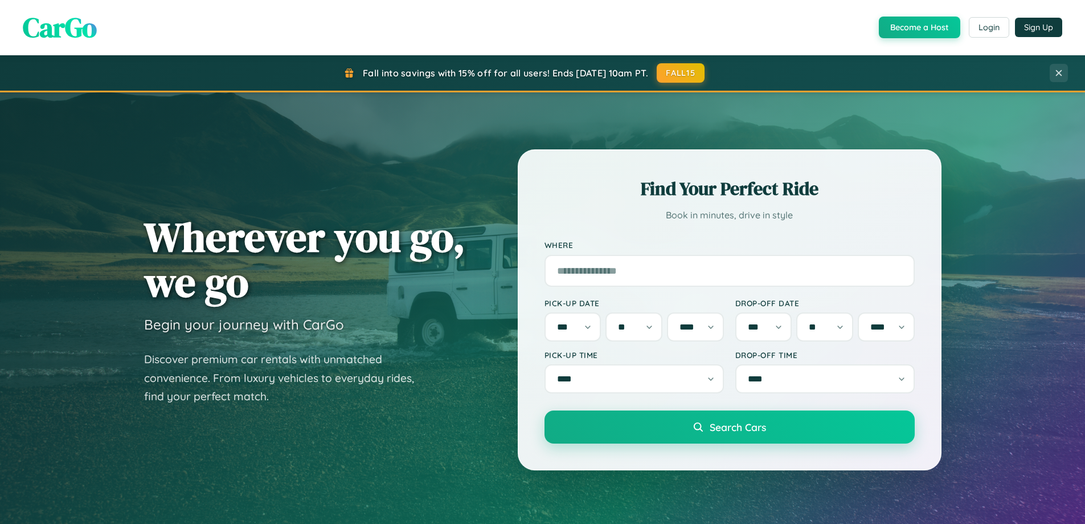  I want to click on p: Discover premium car rentals with unmatched convenience. From luxury vehicles to everyday rides, ..., so click(287, 378).